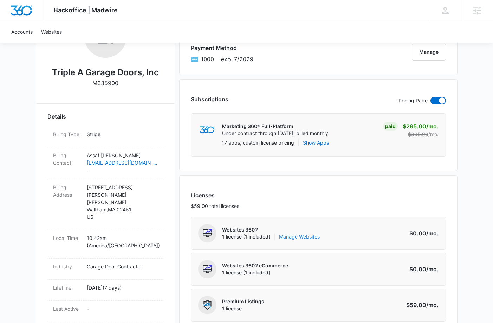 The image size is (493, 323). Describe the element at coordinates (255, 265) in the screenshot. I see `p: Websites 360® eCommerce` at that location.